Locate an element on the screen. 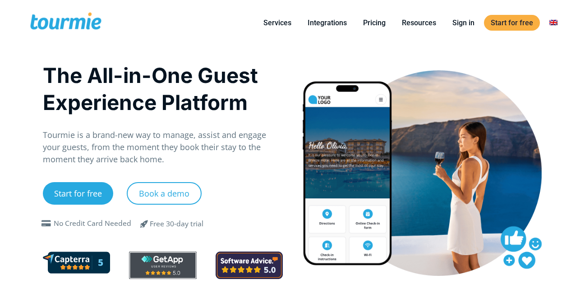 This screenshot has height=307, width=585. div: Free 30-day trial is located at coordinates (176, 224).